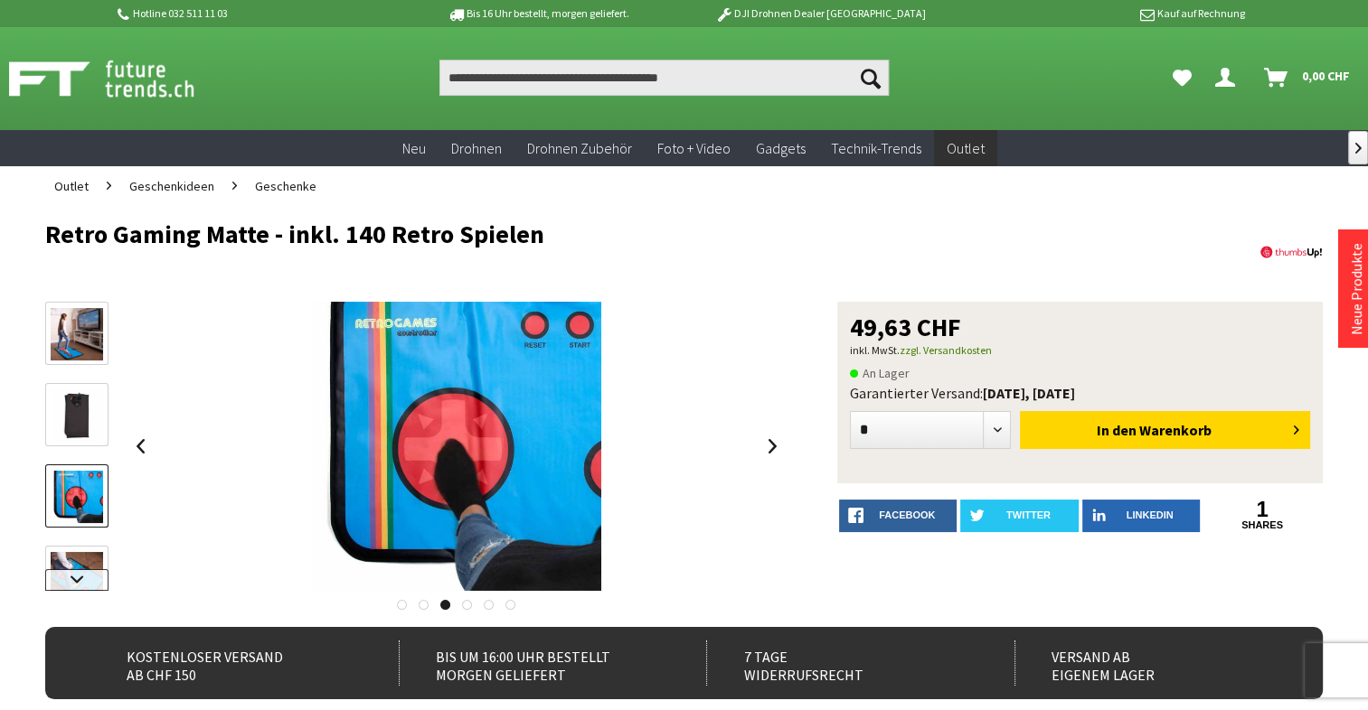 Image resolution: width=1368 pixels, height=710 pixels. Describe the element at coordinates (1150, 515) in the screenshot. I see `span: LinkedIn` at that location.